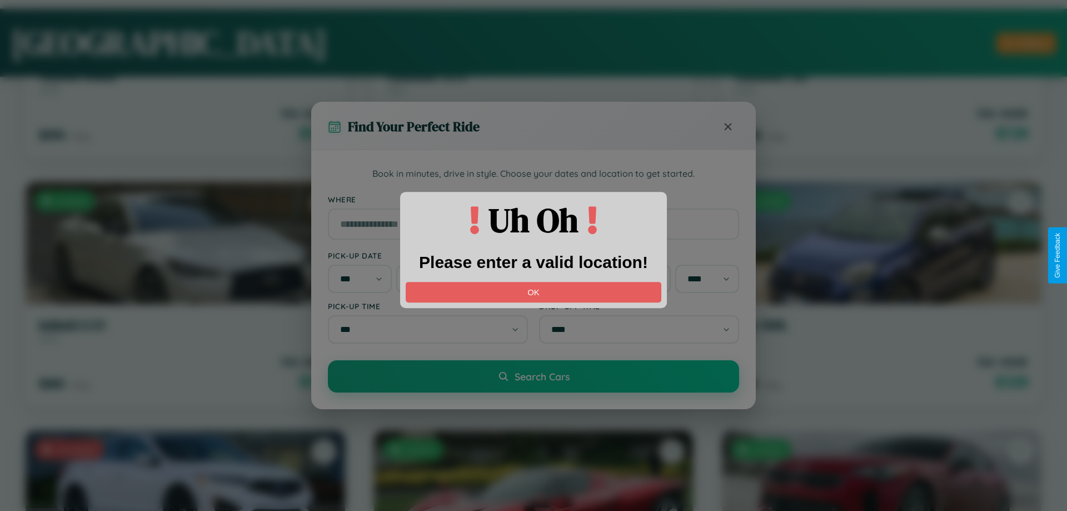 This screenshot has height=511, width=1067. I want to click on label: Drop-off Date, so click(639, 255).